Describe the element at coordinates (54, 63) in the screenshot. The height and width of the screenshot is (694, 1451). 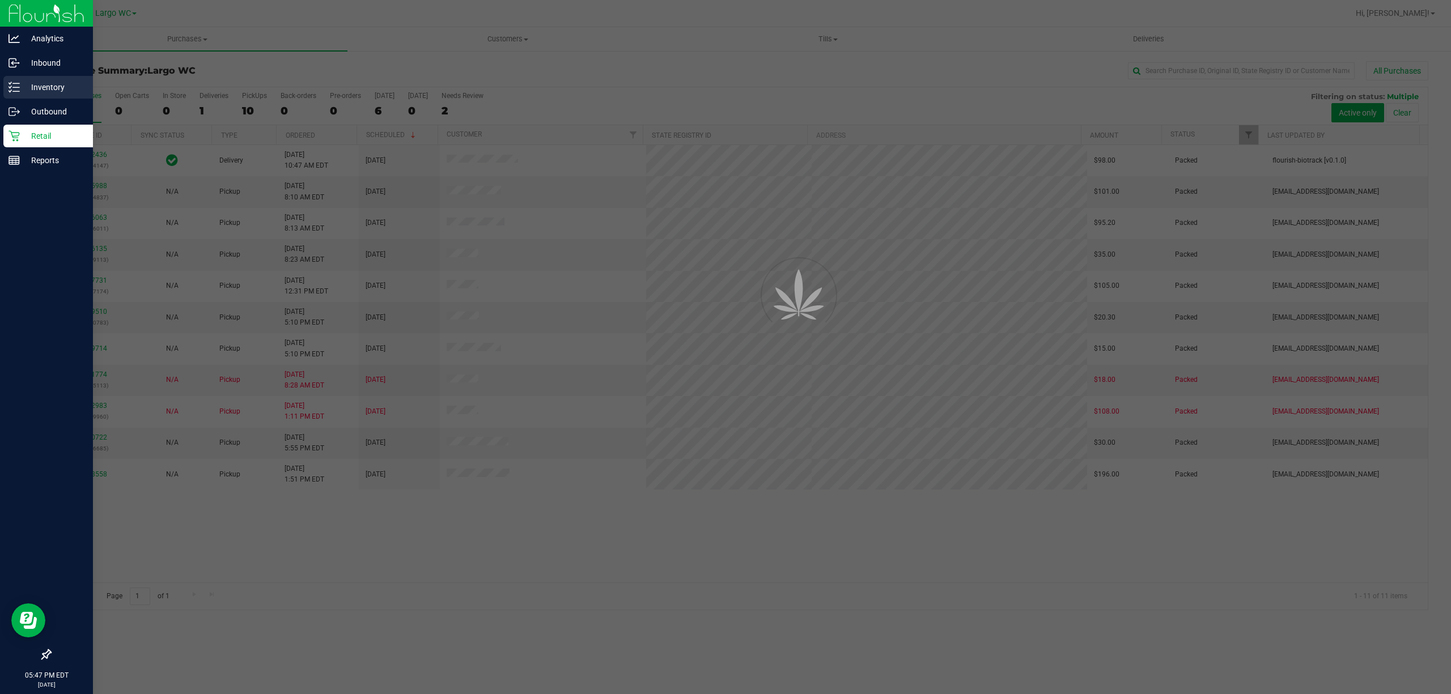
I see `p: Inbound` at that location.